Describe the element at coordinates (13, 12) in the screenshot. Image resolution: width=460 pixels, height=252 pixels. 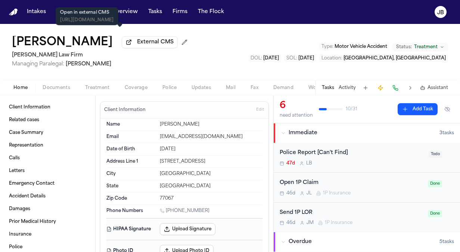
I see `img: Finch Logo` at that location.